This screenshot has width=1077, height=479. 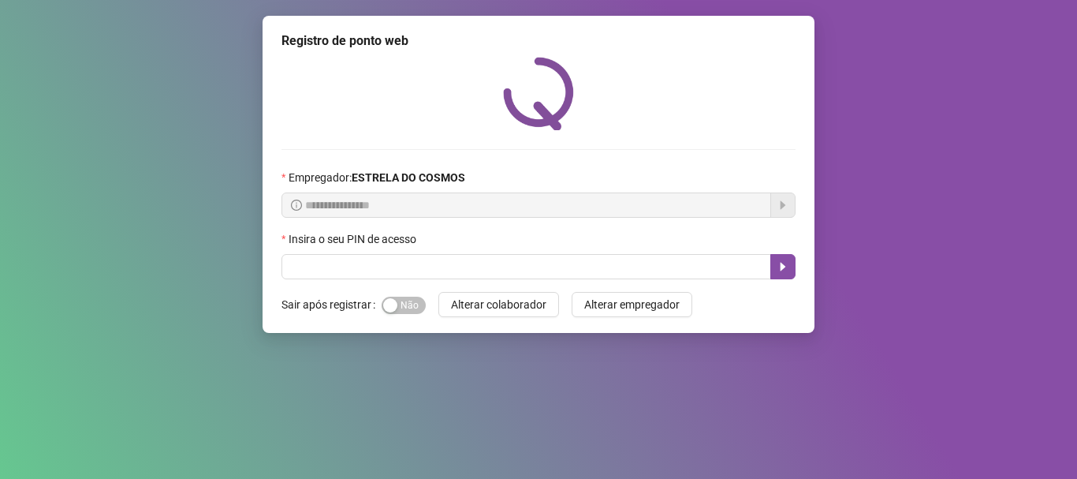 I want to click on span: info-circle, so click(x=297, y=205).